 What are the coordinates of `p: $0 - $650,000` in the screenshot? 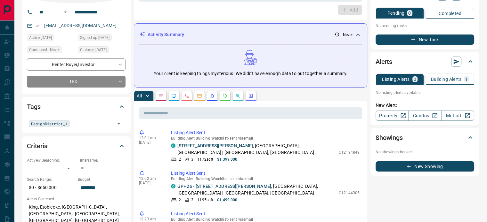 It's located at (51, 188).